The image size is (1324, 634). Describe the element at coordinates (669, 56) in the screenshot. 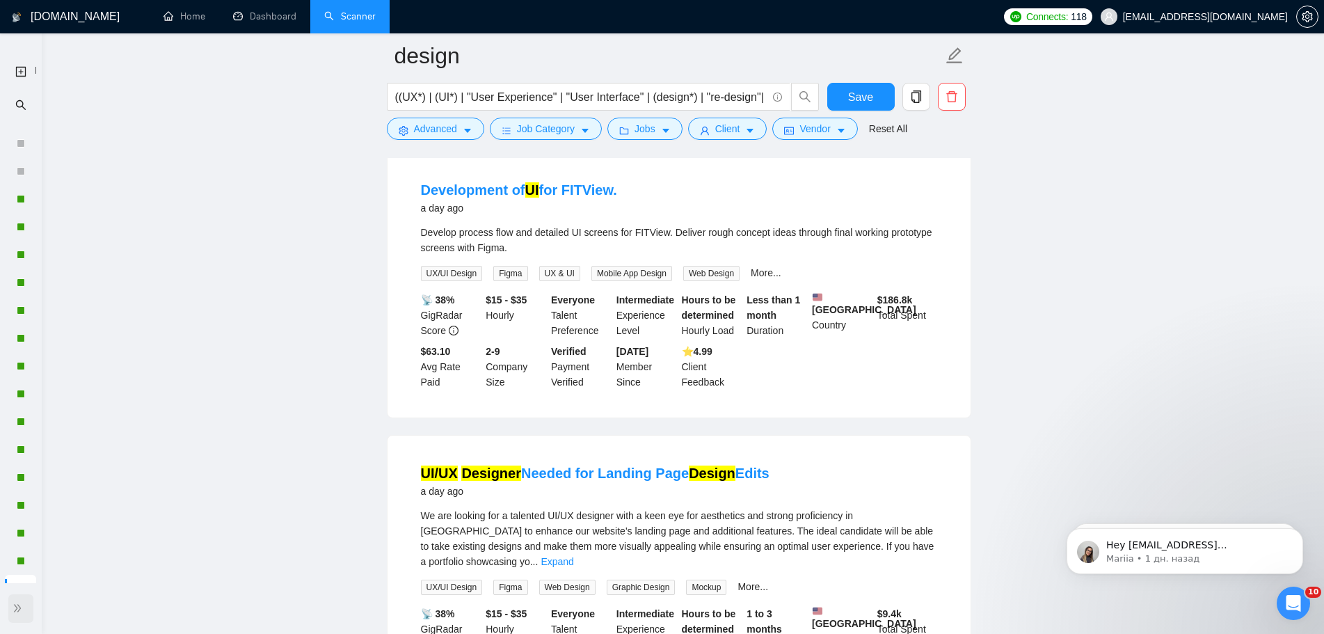

I see `input: Scanner name...` at that location.